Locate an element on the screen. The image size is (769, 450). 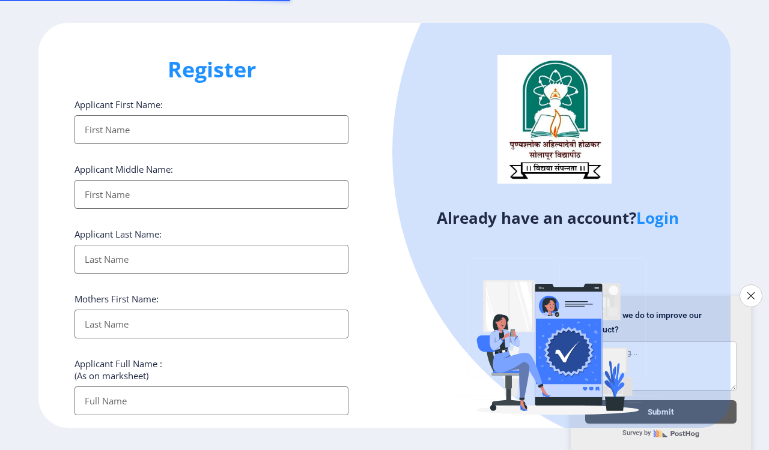
input: Full Name is located at coordinates (211, 401).